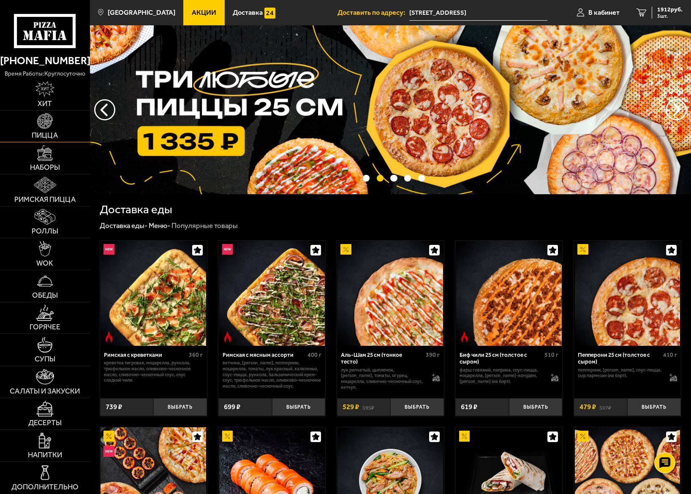 The width and height of the screenshot is (691, 494). I want to click on span: 410 г, so click(670, 355).